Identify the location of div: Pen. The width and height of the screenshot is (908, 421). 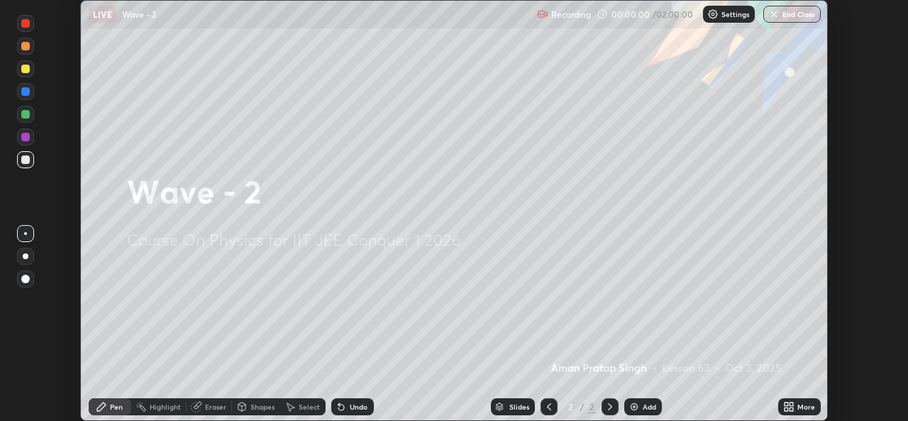
(116, 407).